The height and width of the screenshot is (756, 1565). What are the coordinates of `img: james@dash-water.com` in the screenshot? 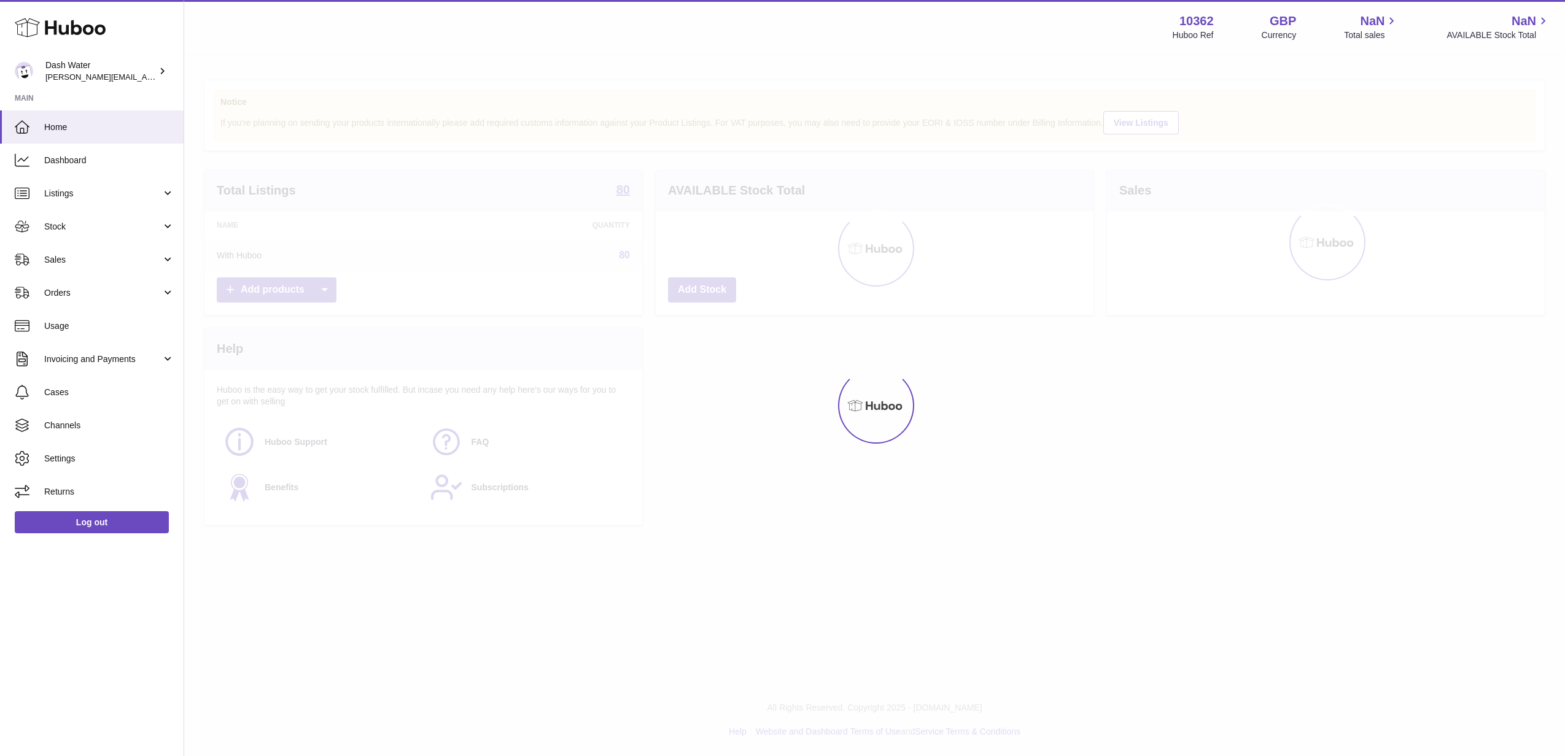 It's located at (24, 71).